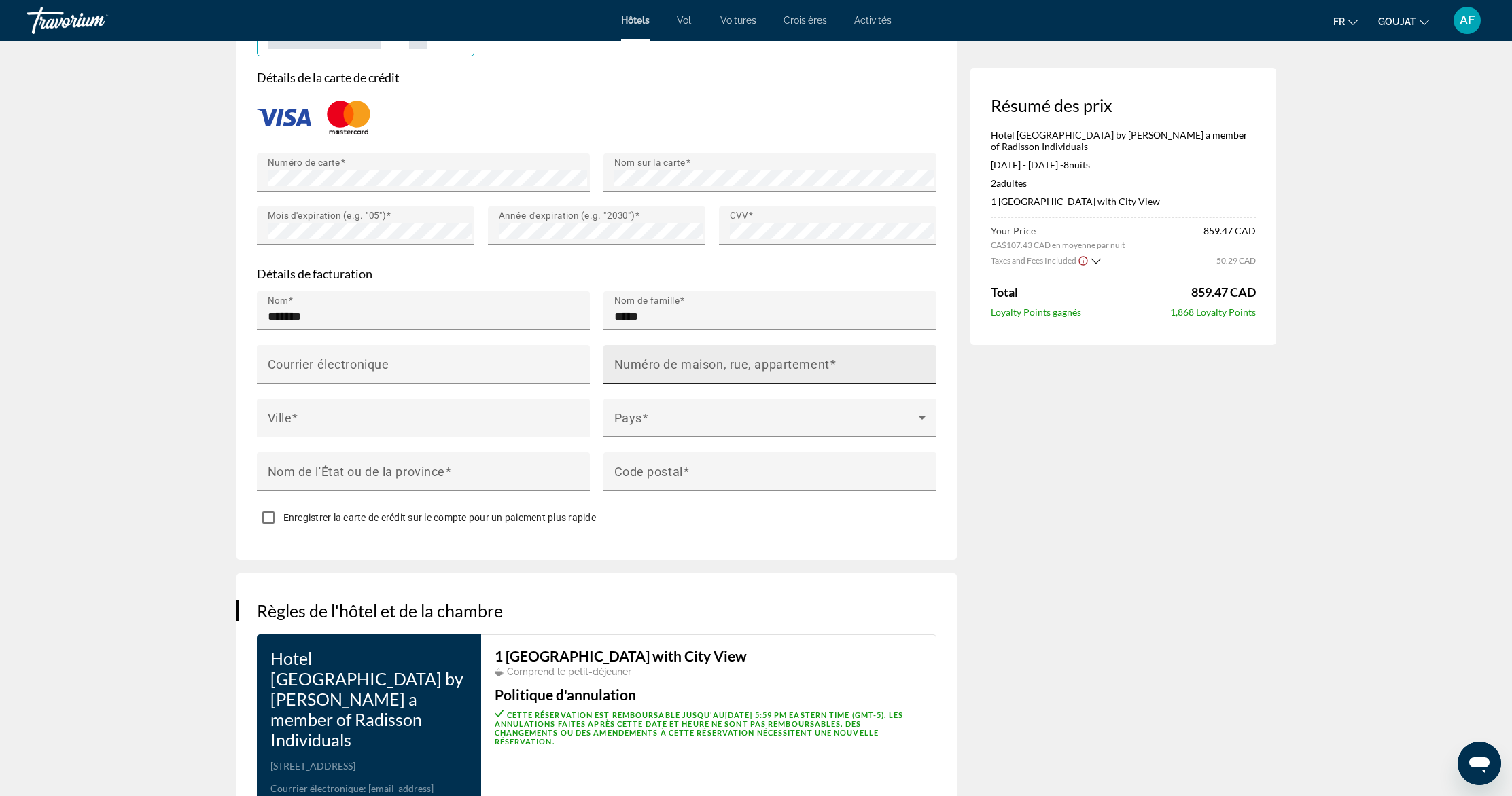 This screenshot has width=1512, height=796. I want to click on font: GOUJAT, so click(1397, 22).